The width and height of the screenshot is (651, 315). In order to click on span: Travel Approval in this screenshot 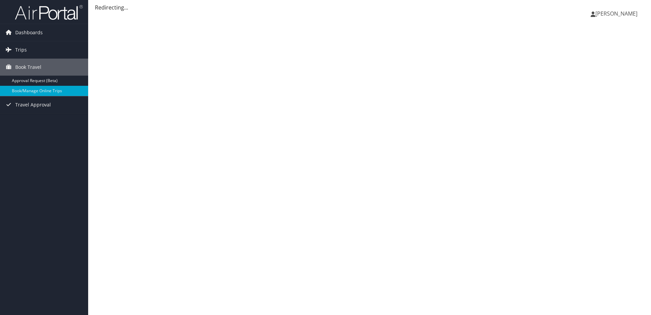, I will do `click(33, 105)`.